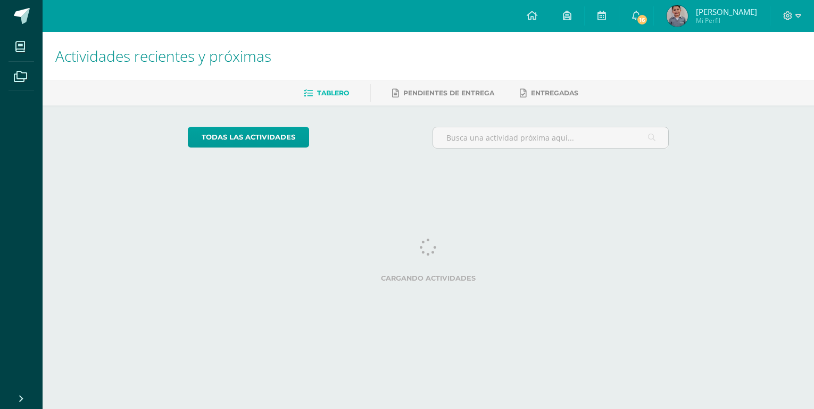 Image resolution: width=814 pixels, height=409 pixels. Describe the element at coordinates (551, 137) in the screenshot. I see `input: Busca una actividad próxima aquí...` at that location.